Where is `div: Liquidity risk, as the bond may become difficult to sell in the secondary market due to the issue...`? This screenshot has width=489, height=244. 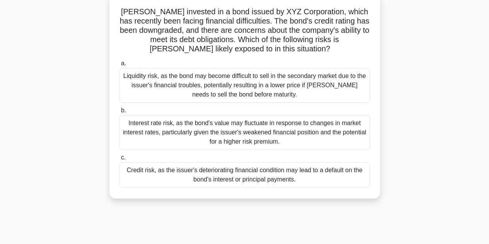
div: Liquidity risk, as the bond may become difficult to sell in the secondary market due to the issue... is located at coordinates (245, 85).